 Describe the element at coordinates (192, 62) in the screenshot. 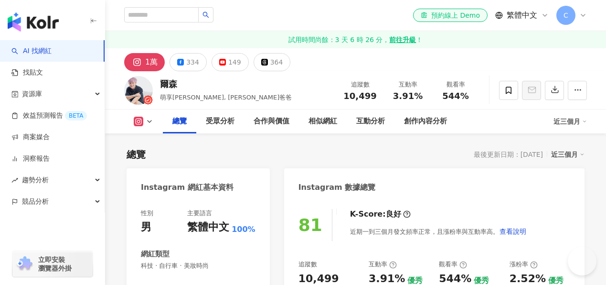

I see `div: 334` at that location.